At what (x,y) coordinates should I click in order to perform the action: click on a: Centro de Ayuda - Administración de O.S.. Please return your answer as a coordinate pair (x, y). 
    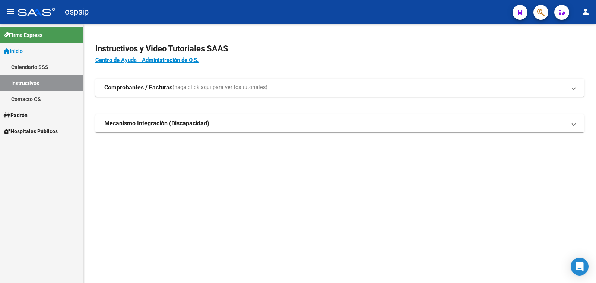
    Looking at the image, I should click on (147, 60).